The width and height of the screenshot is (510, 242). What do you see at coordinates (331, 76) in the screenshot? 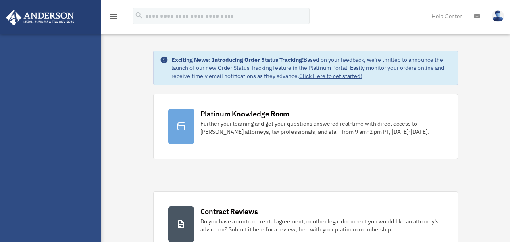
I see `a: Click Here to get started!` at bounding box center [331, 76].